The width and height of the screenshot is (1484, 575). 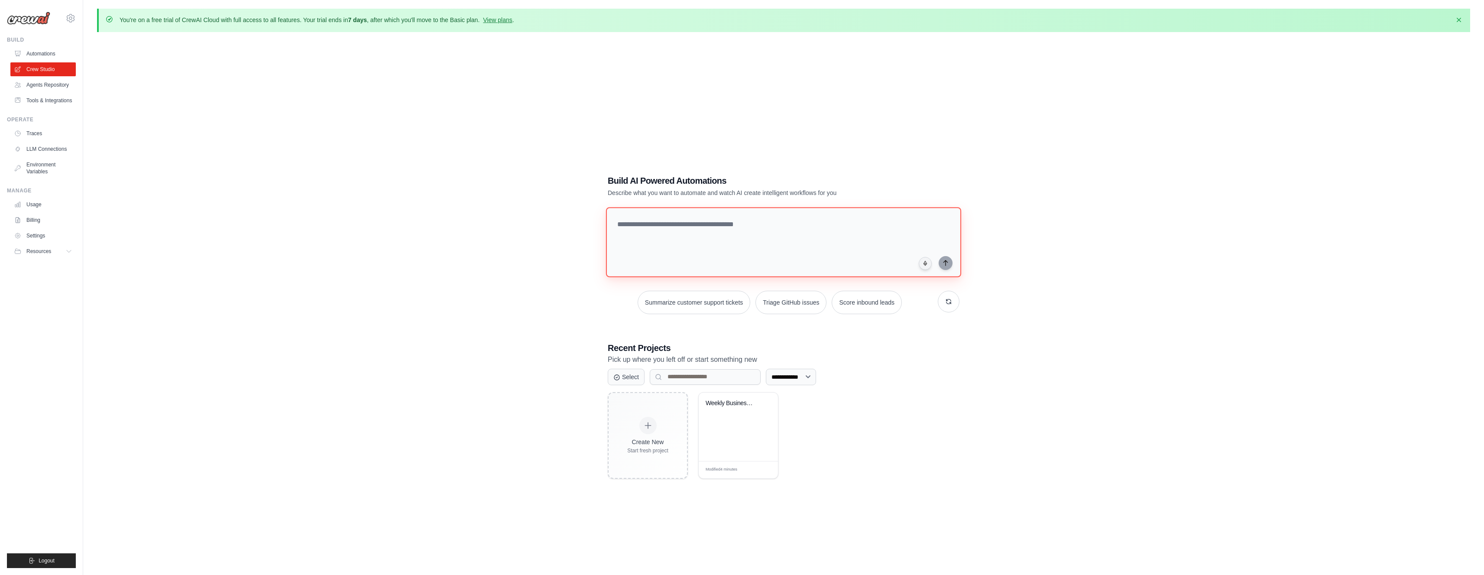 What do you see at coordinates (721, 470) in the screenshot?
I see `span: Modified 4 minutes` at bounding box center [721, 470].